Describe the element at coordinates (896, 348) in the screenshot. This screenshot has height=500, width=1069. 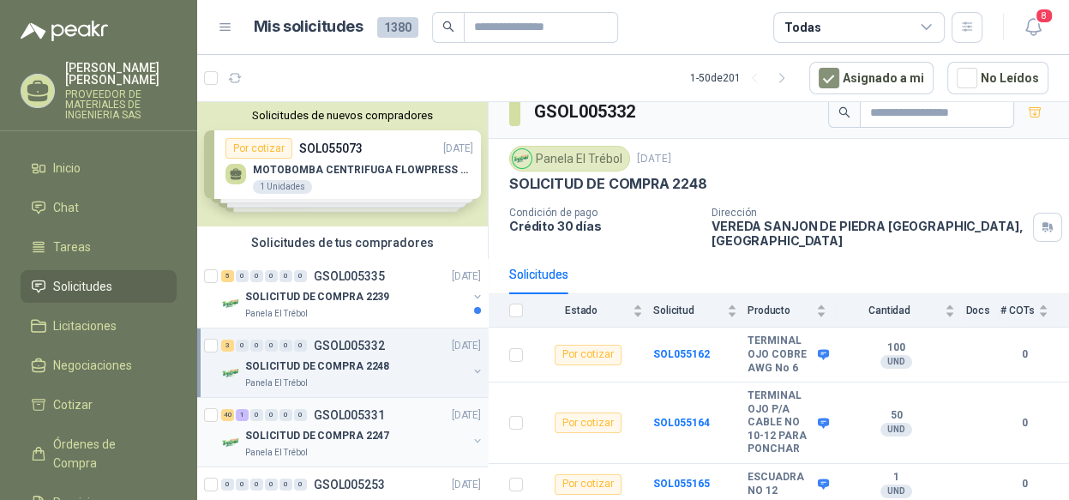
I see `b: 100` at that location.